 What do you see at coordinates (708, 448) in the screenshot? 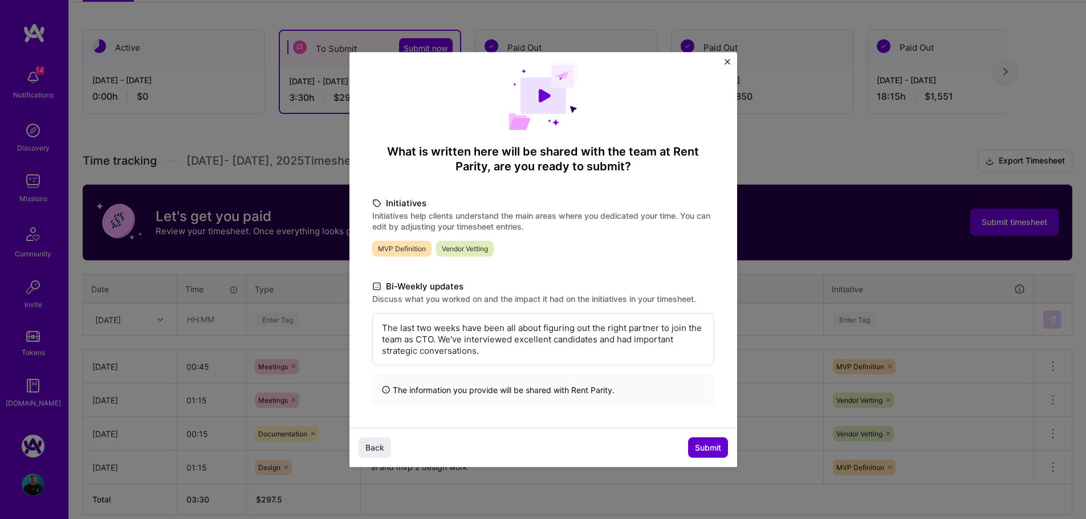
I see `button: Submit` at bounding box center [708, 448].